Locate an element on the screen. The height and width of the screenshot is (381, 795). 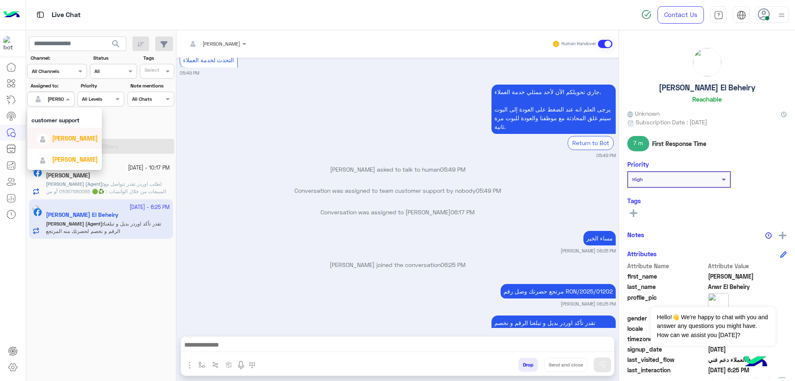
button: search is located at coordinates (116, 45).